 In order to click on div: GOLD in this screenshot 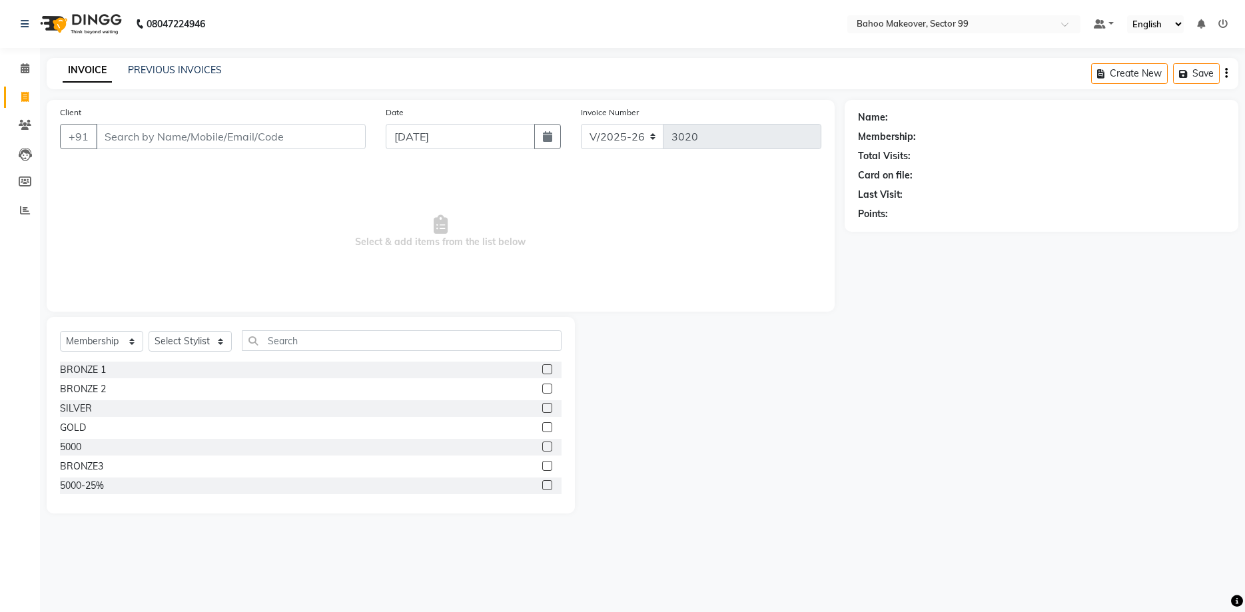, I will do `click(73, 428)`.